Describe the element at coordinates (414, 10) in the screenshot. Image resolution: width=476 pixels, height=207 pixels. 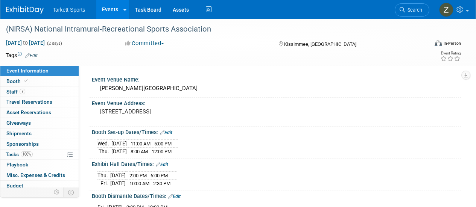
I see `span: Search` at that location.